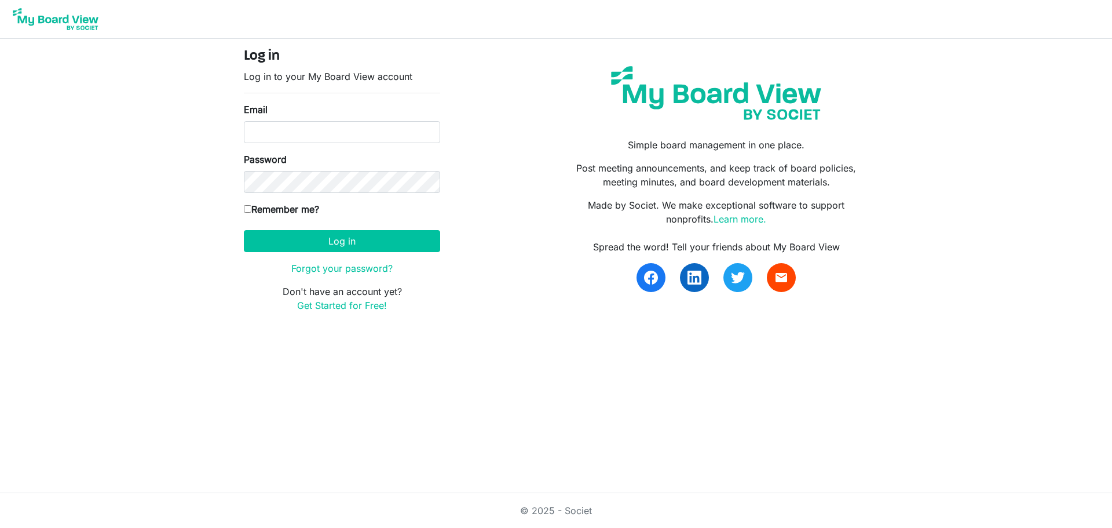  Describe the element at coordinates (342, 56) in the screenshot. I see `h4: Log in` at that location.